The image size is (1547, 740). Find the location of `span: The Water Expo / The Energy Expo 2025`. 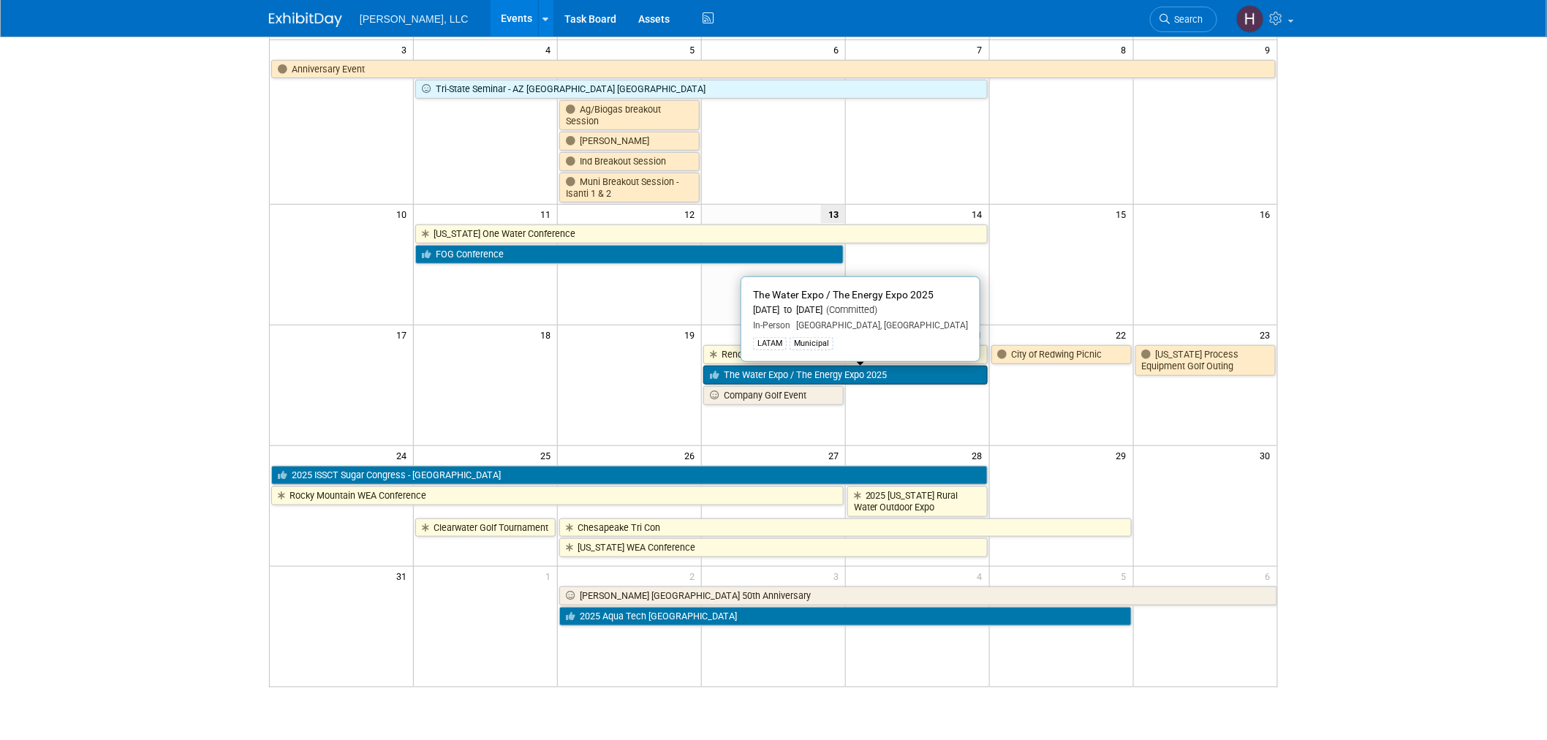

span: The Water Expo / The Energy Expo 2025 is located at coordinates (843, 295).